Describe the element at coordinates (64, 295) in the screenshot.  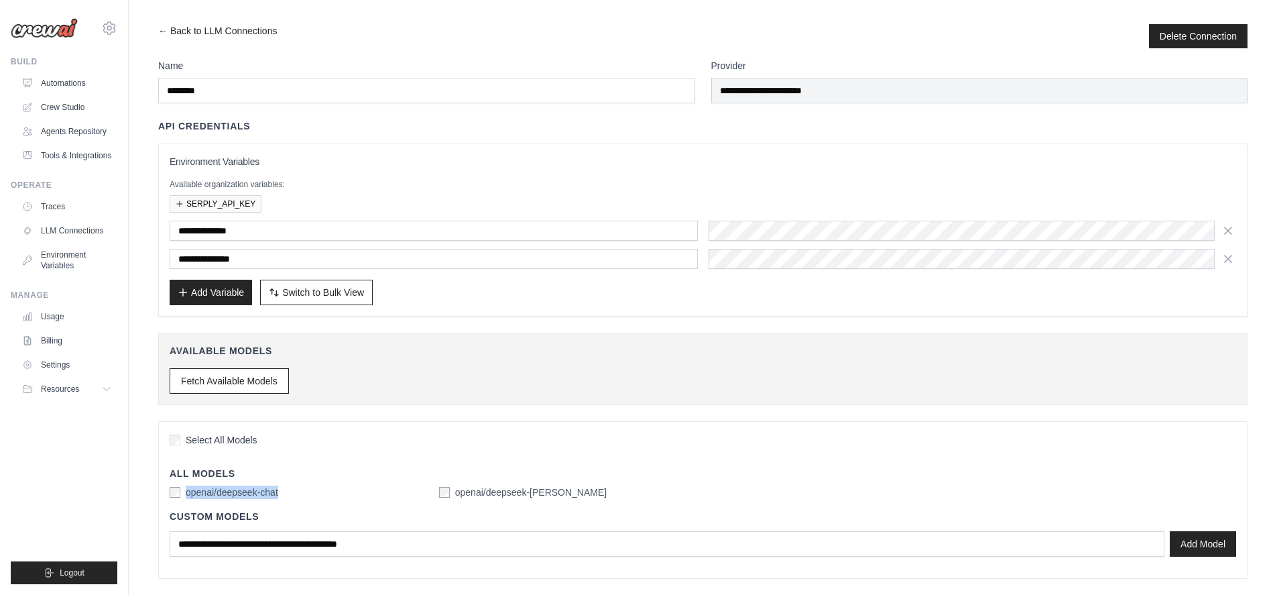
I see `div: Manage` at that location.